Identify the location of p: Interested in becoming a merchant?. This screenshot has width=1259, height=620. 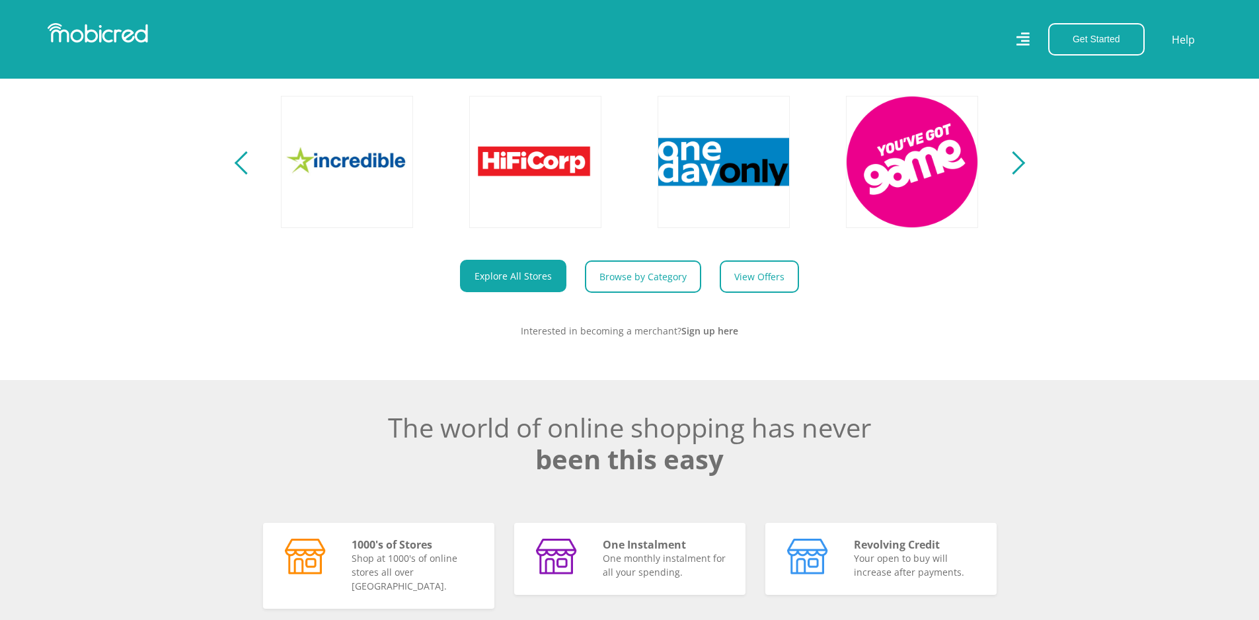
(630, 331).